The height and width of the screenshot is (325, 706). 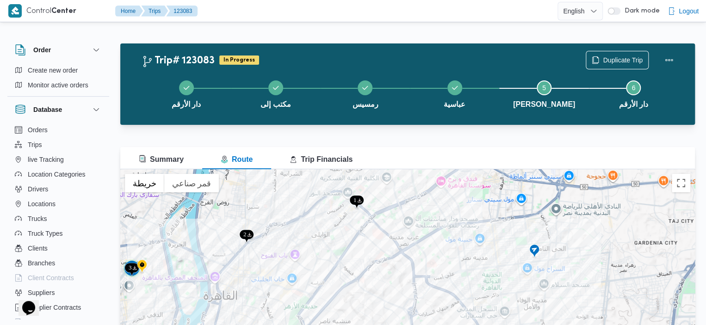 I want to click on span: live Tracking, so click(x=46, y=160).